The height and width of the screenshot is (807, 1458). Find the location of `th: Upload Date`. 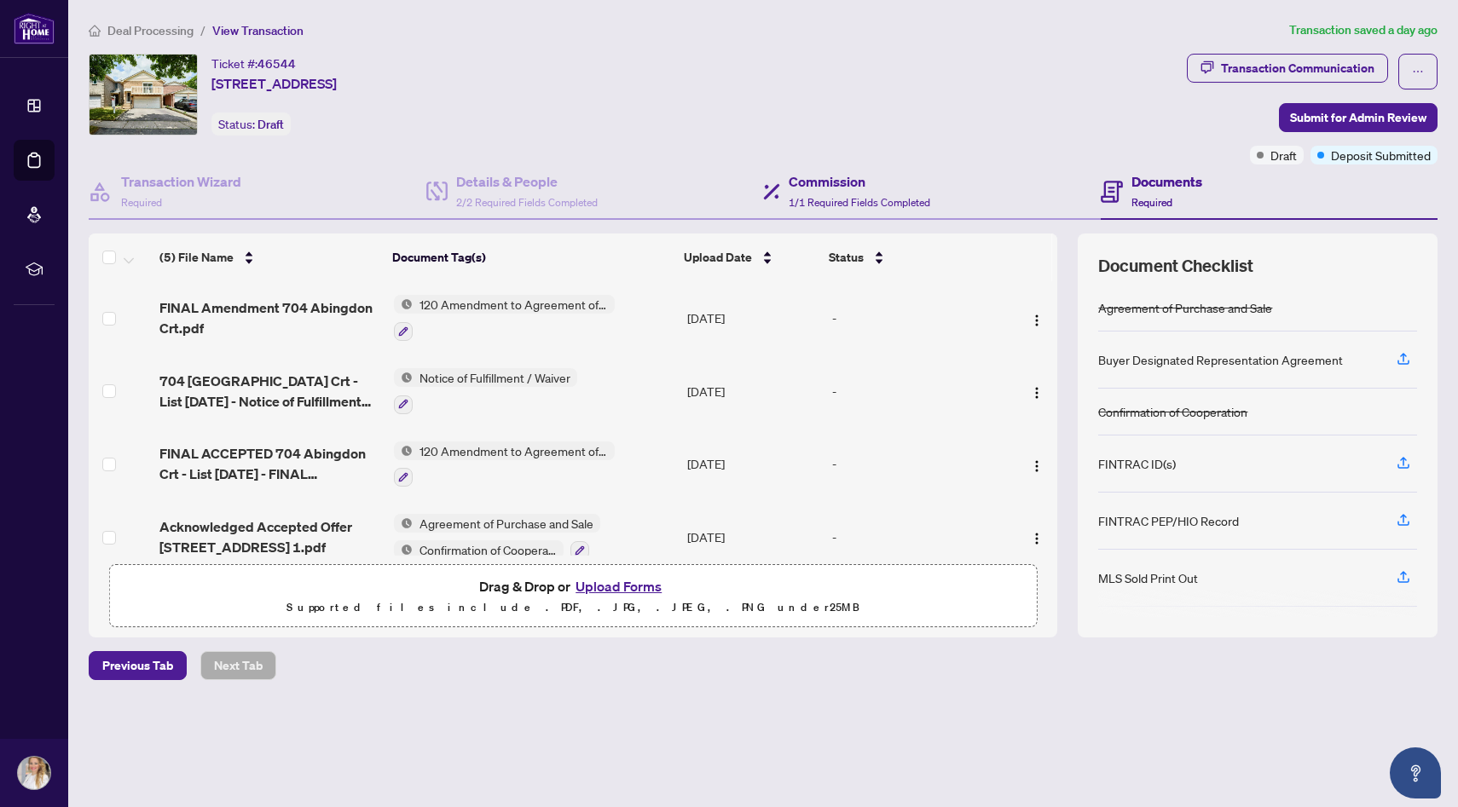

th: Upload Date is located at coordinates (749, 258).